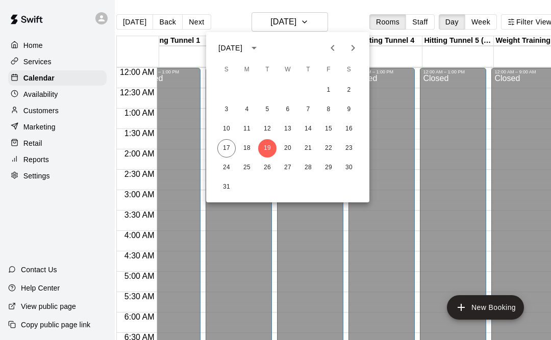 The height and width of the screenshot is (340, 551). I want to click on button: Next month, so click(353, 48).